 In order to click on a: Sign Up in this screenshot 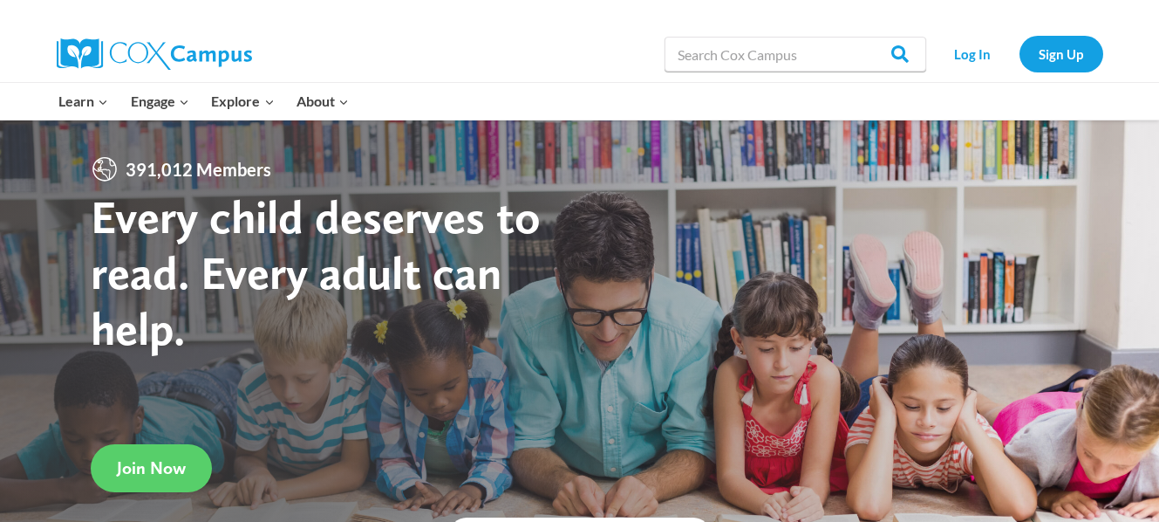, I will do `click(1061, 53)`.